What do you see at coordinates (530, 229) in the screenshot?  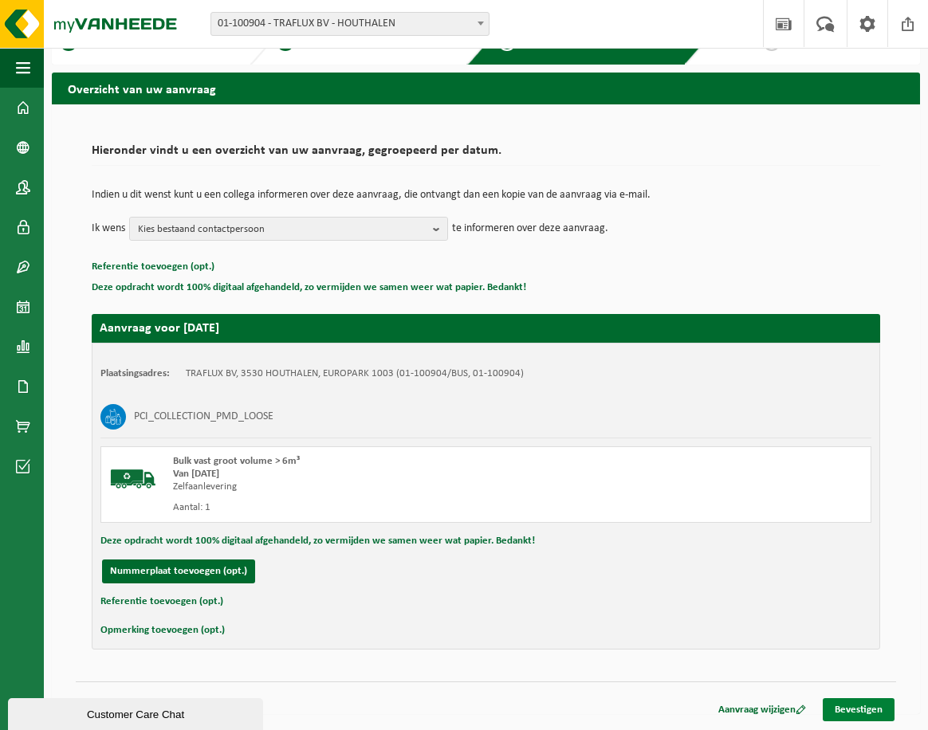 I see `p: te informeren over deze aanvraag.` at bounding box center [530, 229].